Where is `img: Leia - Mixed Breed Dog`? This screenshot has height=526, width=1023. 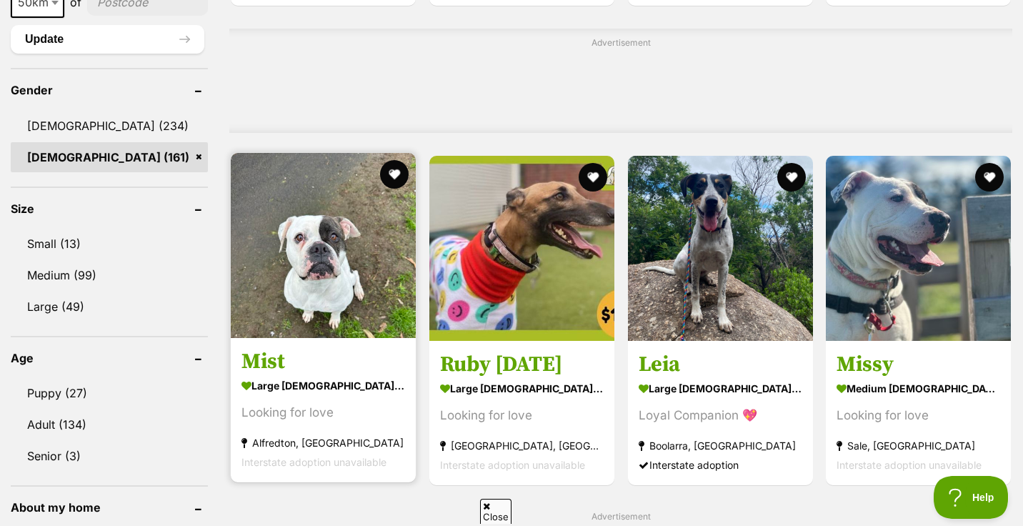 img: Leia - Mixed Breed Dog is located at coordinates (720, 248).